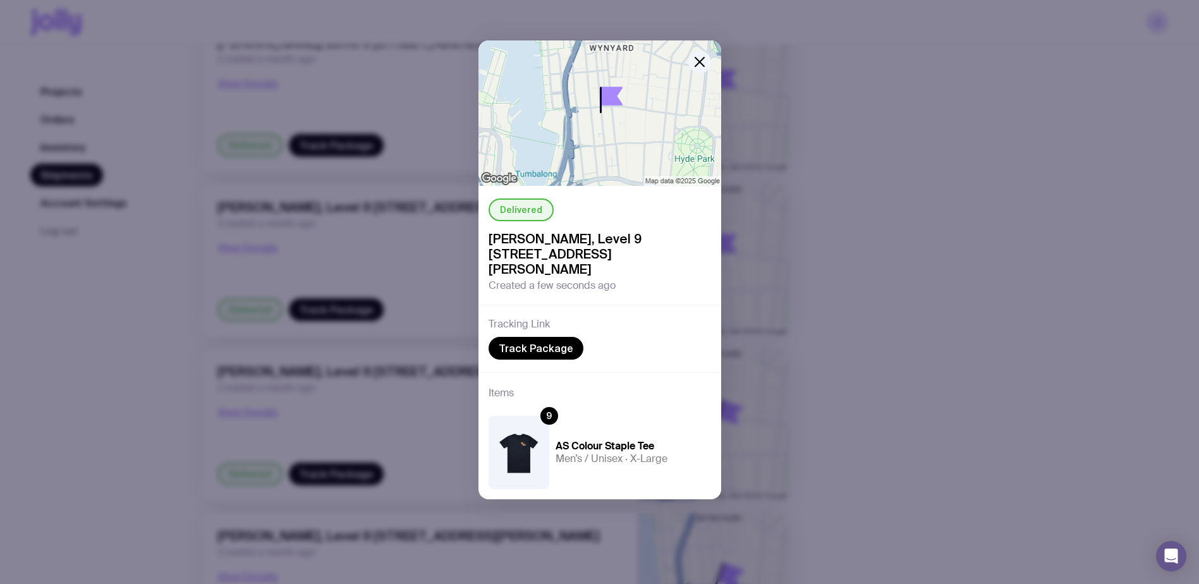 This screenshot has height=584, width=1199. Describe the element at coordinates (1171, 556) in the screenshot. I see `div: Open Intercom Messenger` at that location.